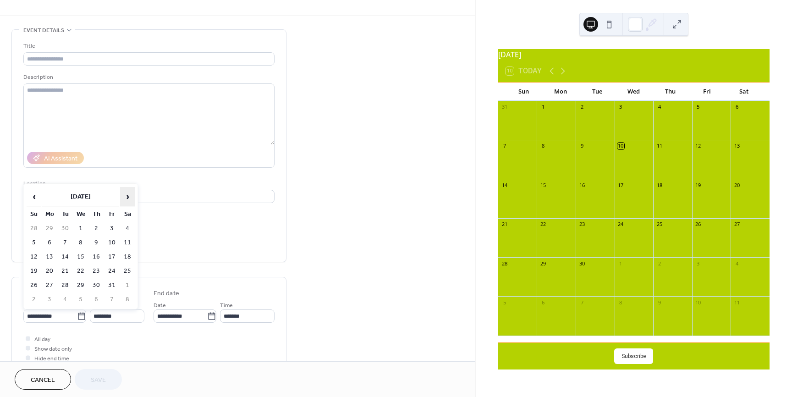 This screenshot has height=397, width=792. I want to click on th: Sa, so click(127, 214).